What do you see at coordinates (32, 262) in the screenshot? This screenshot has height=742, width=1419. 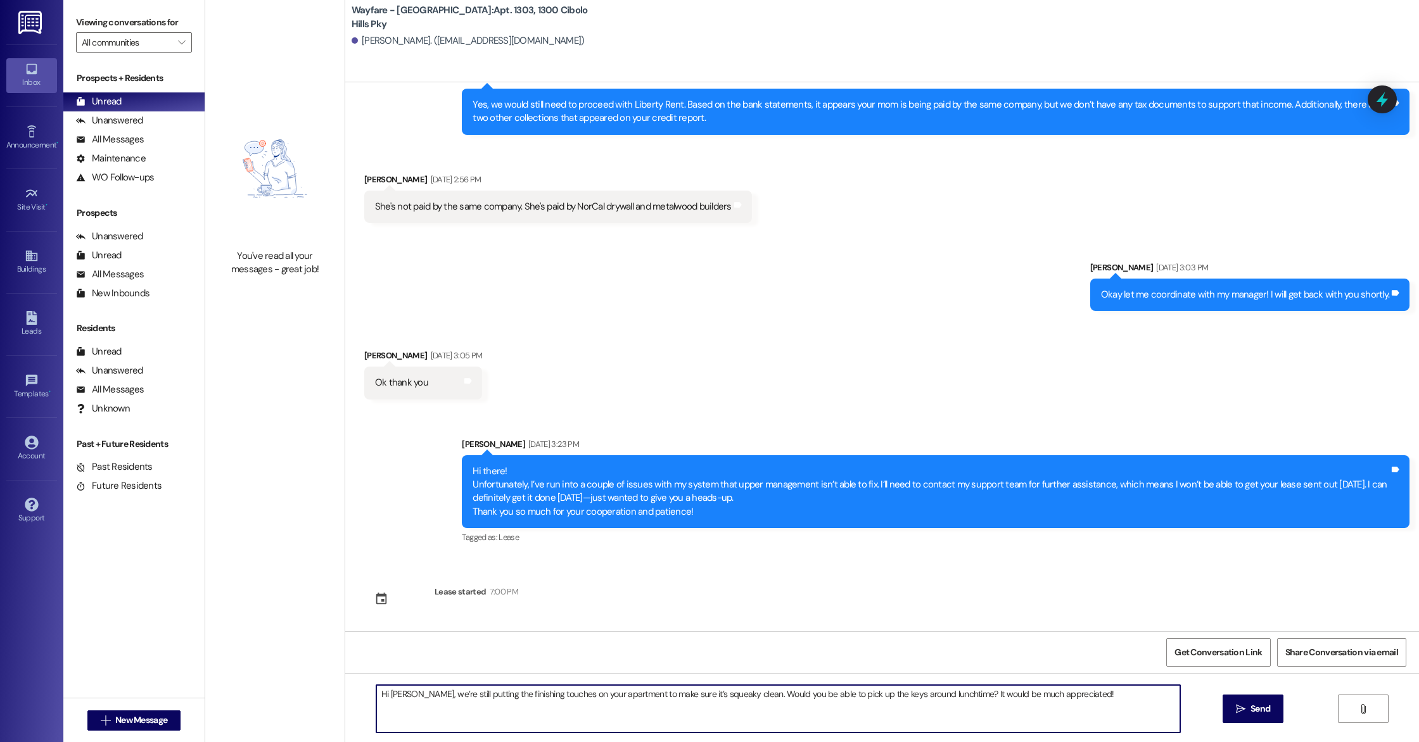 I see `a: Buildings` at bounding box center [32, 262].